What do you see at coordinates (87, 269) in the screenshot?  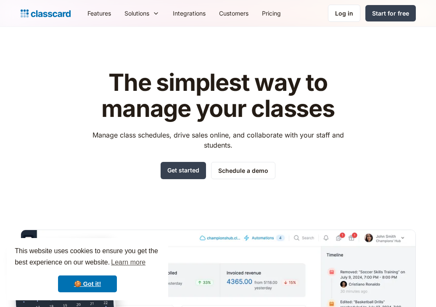 I see `div: cookieconsent` at bounding box center [87, 269].